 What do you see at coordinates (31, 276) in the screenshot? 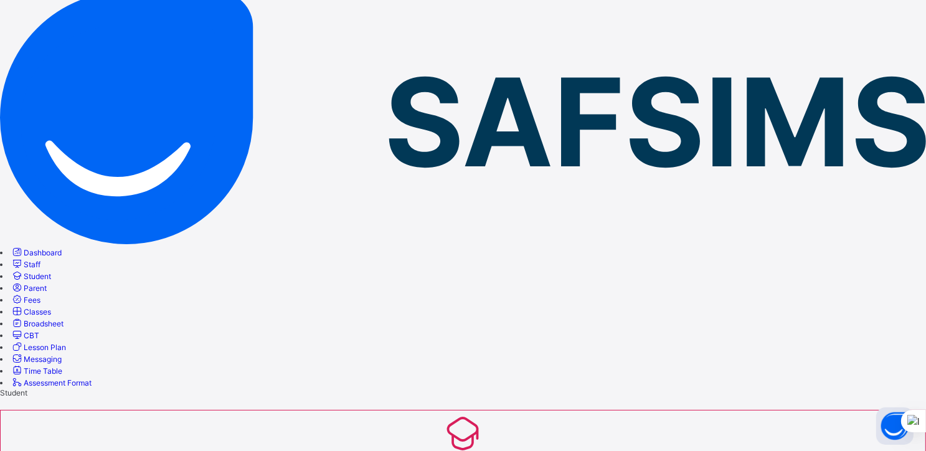
I see `a: Student` at bounding box center [31, 276].